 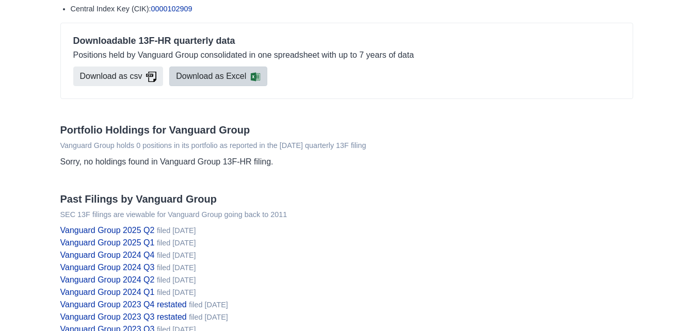 What do you see at coordinates (107, 280) in the screenshot?
I see `a: Vanguard Group 2024 Q2` at bounding box center [107, 280].